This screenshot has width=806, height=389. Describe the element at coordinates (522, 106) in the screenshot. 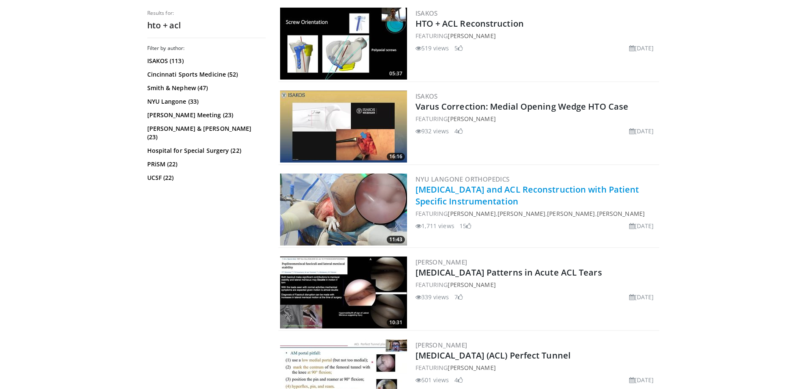

I see `a: Varus Correction: Medial Opening Wedge HTO Case` at that location.